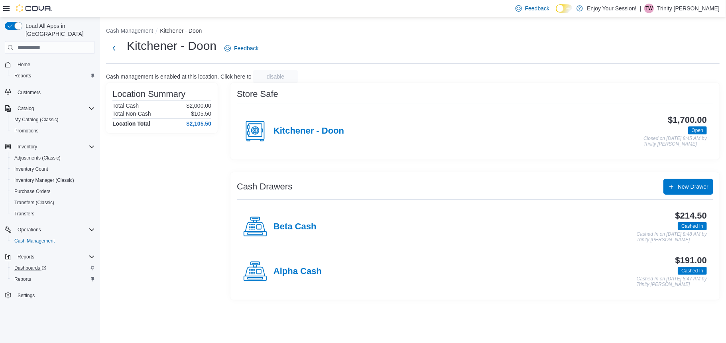 Image resolution: width=726 pixels, height=343 pixels. Describe the element at coordinates (264, 187) in the screenshot. I see `h3: Cash Drawers` at that location.